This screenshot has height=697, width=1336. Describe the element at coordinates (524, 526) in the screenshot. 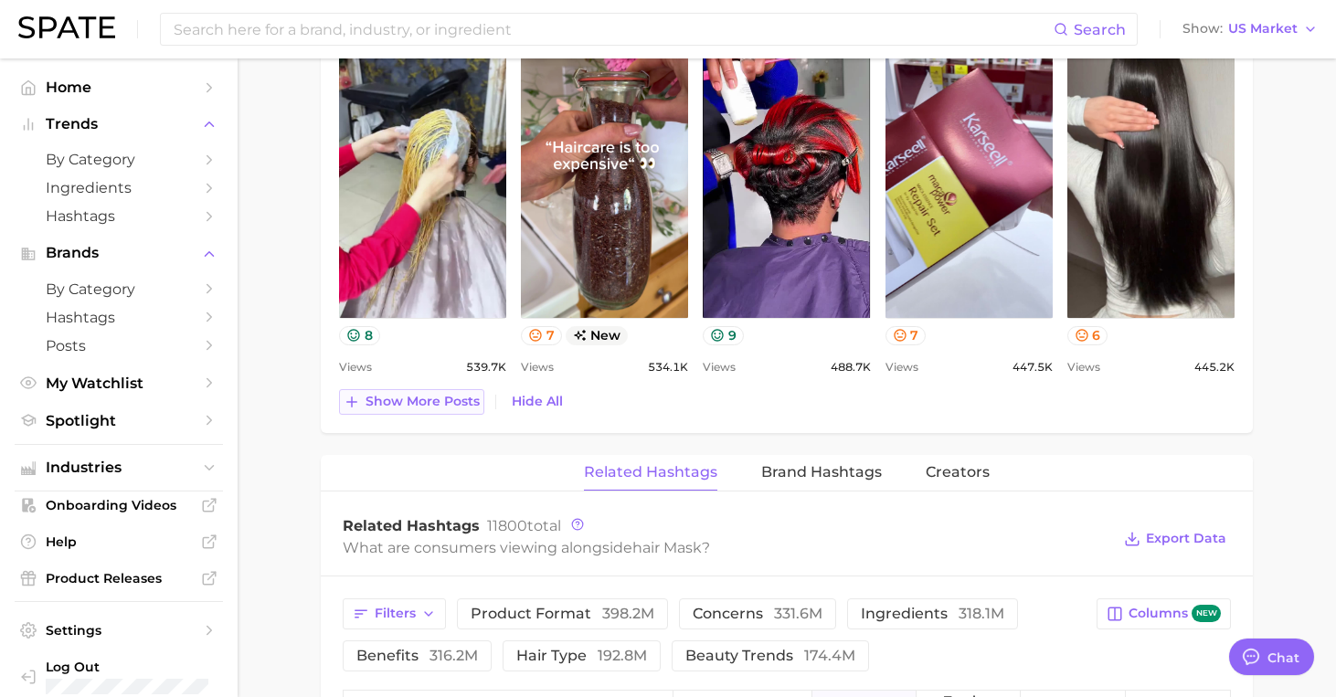

I see `span: total` at that location.